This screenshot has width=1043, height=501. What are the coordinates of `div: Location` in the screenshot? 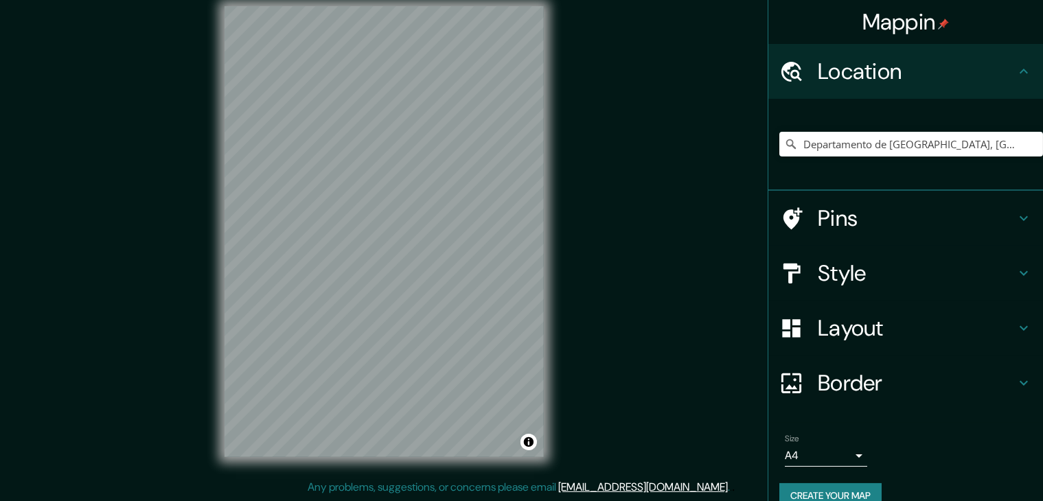 It's located at (906, 71).